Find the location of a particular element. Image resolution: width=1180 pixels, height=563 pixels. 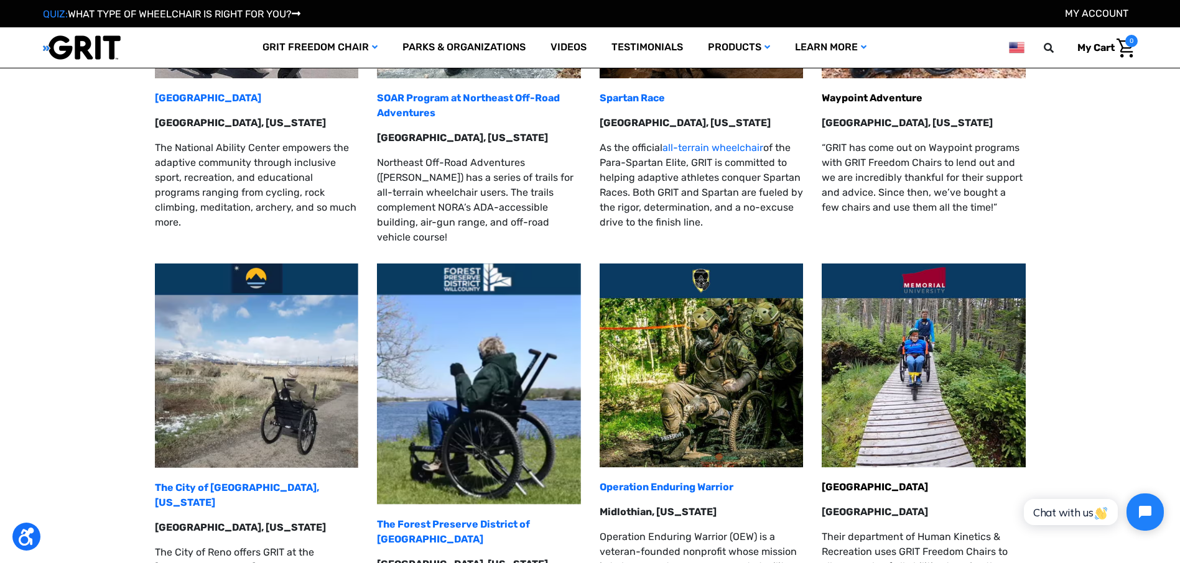

a: SOAR Program at Northeast Off-Road Adventures is located at coordinates (468, 105).